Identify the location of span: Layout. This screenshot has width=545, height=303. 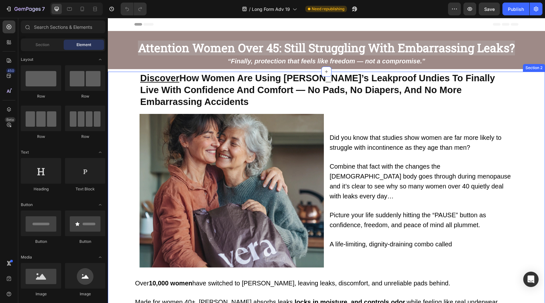
(27, 60).